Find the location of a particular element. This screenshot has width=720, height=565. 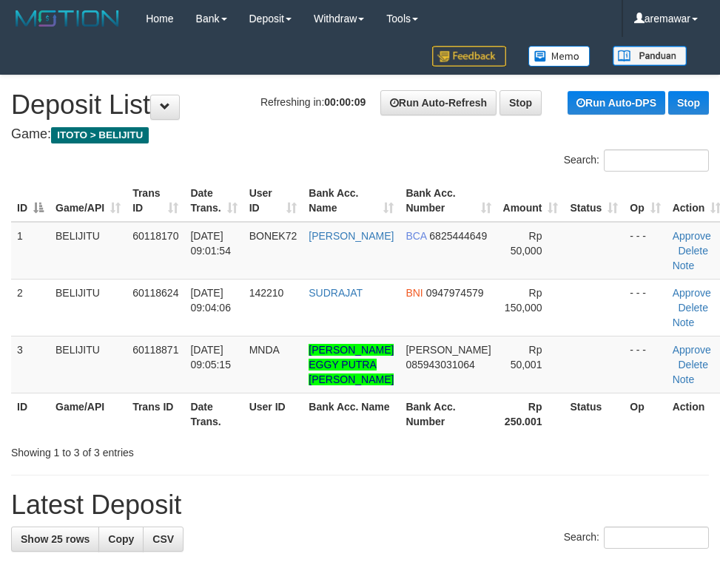

img: MOTION_logo.png is located at coordinates (67, 19).